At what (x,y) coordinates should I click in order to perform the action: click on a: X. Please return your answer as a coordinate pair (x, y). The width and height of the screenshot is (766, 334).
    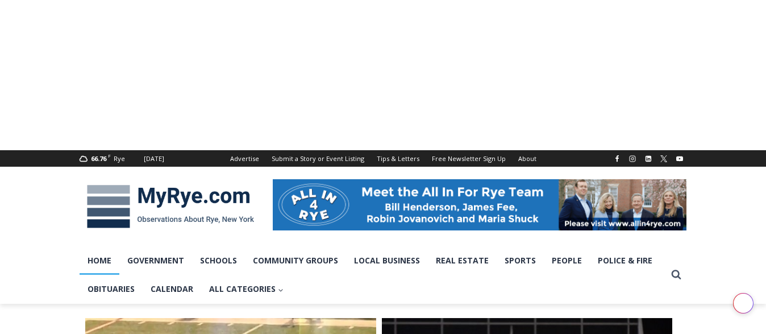
    Looking at the image, I should click on (664, 159).